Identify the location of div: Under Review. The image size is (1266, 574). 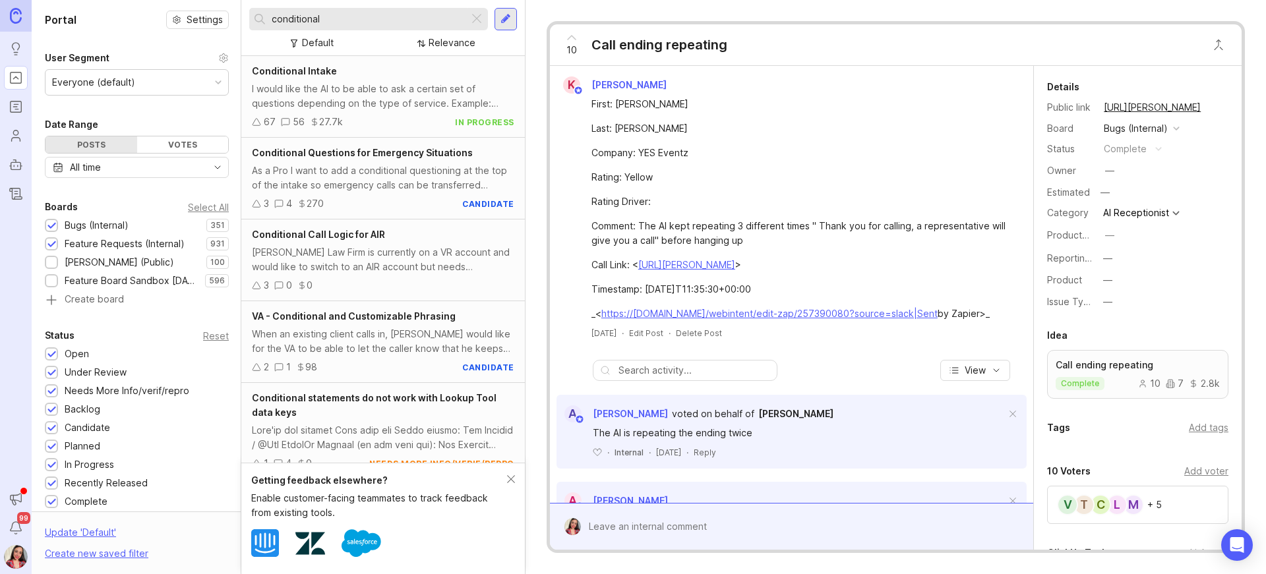
(96, 373).